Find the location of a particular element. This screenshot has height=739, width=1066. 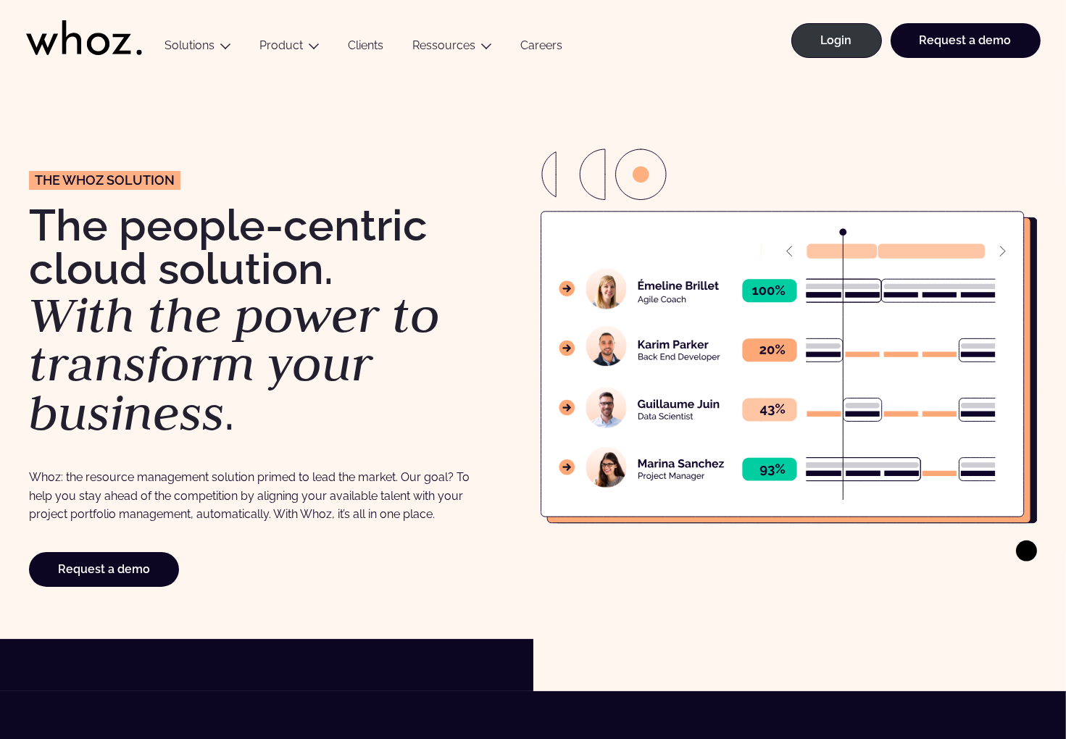

g: Agile Coach is located at coordinates (662, 299).